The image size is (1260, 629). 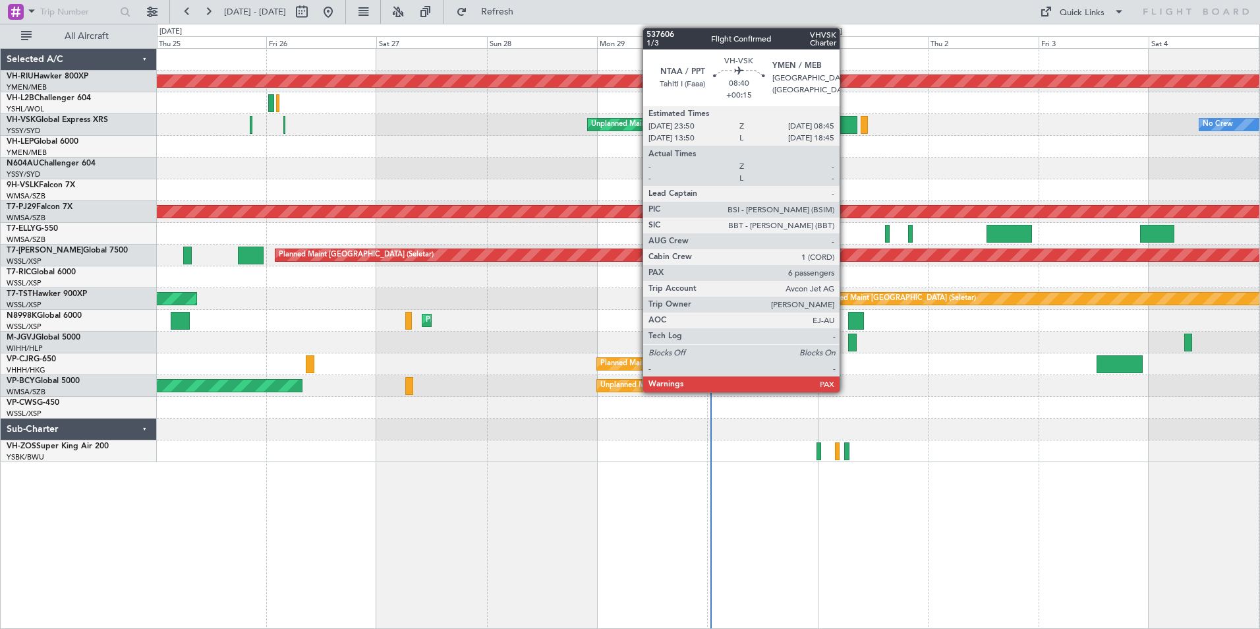 I want to click on span: T7-PJ29, so click(x=21, y=207).